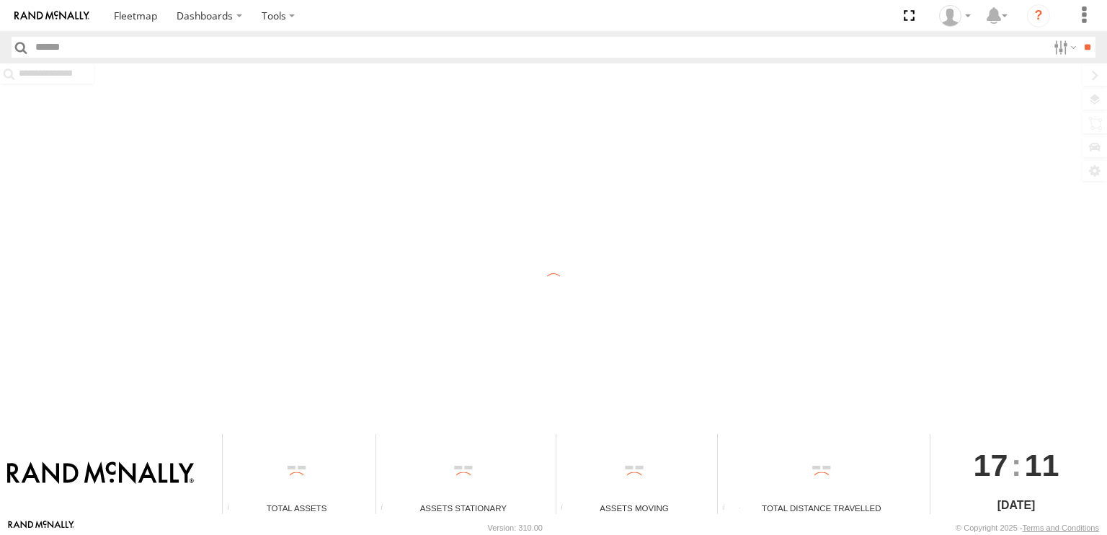 The width and height of the screenshot is (1107, 535). I want to click on div: Total Assets, so click(296, 507).